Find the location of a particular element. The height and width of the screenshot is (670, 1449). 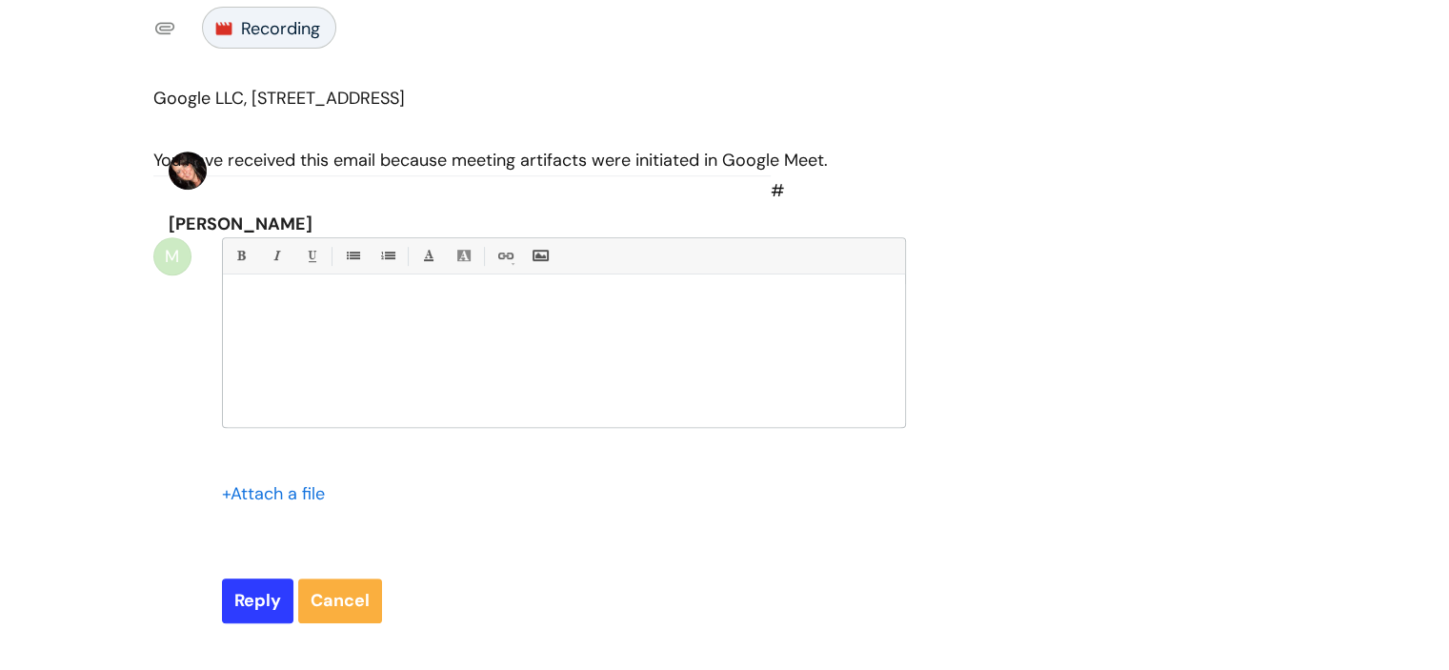

a: Back Color is located at coordinates (463, 255).